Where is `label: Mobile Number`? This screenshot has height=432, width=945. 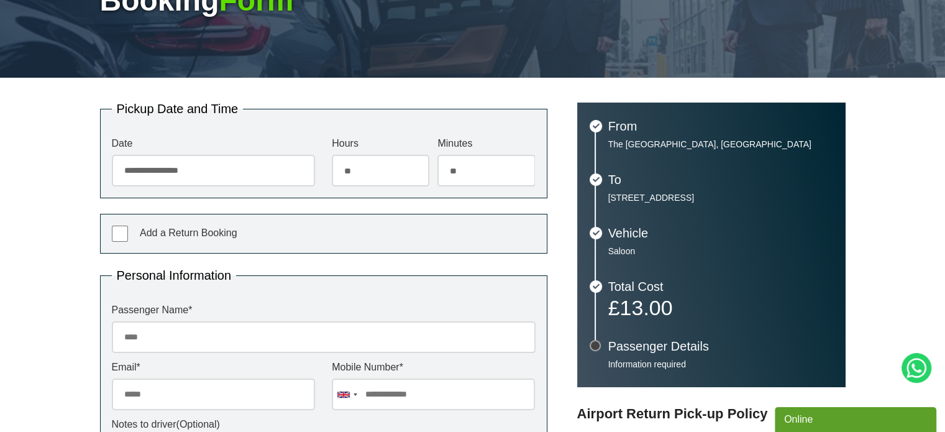 label: Mobile Number is located at coordinates (433, 367).